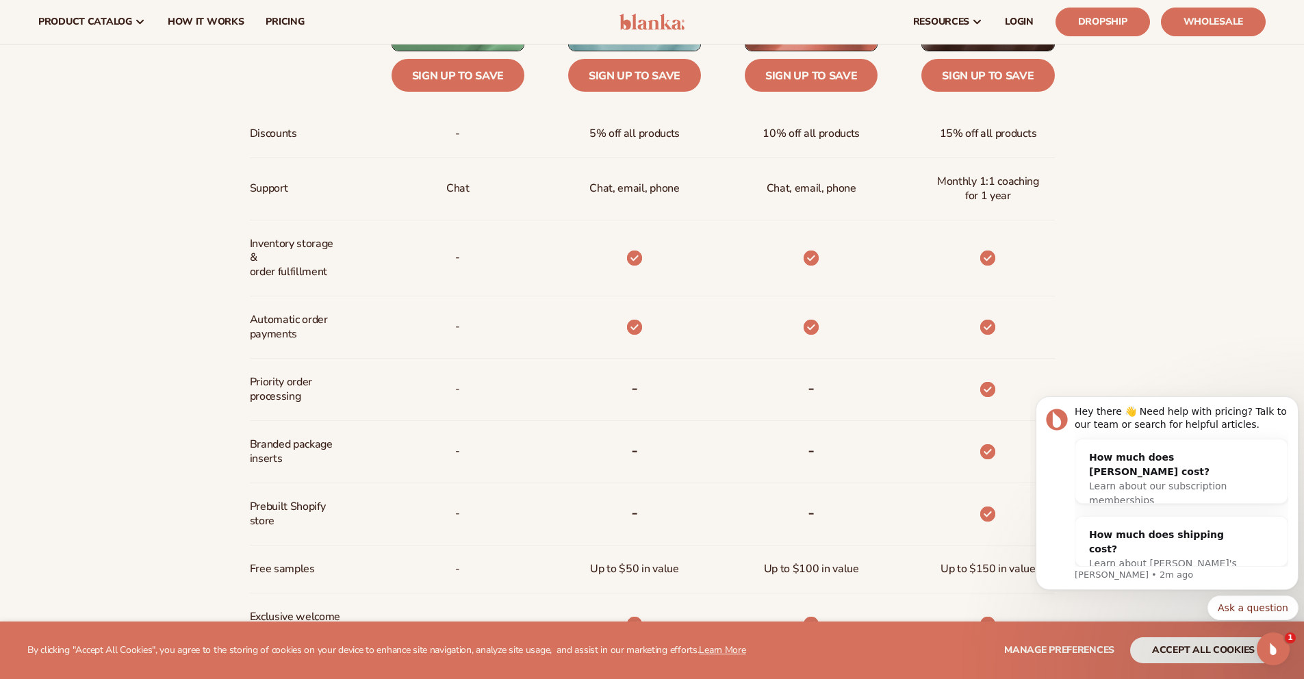  What do you see at coordinates (127, 114) in the screenshot?
I see `span: Learn about our subscription memberships` at bounding box center [127, 114].